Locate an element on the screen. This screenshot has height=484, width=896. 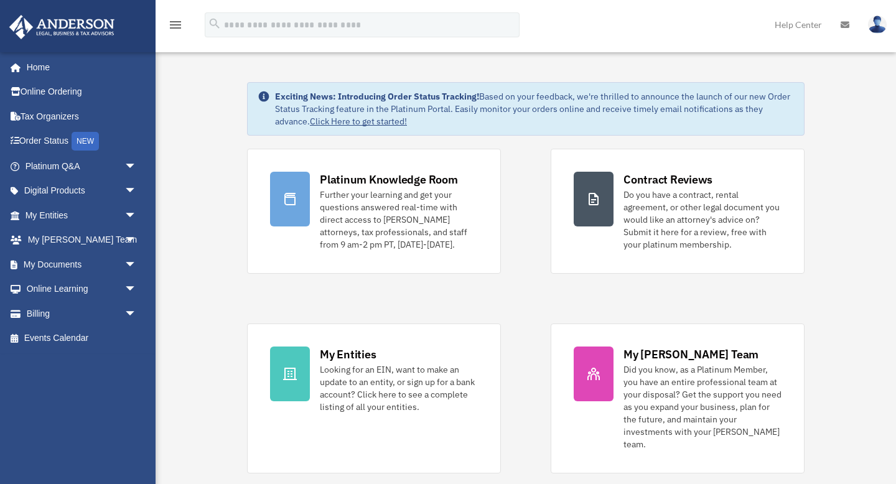
a: Events Calendar is located at coordinates (82, 338).